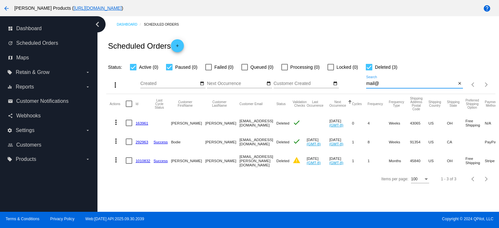 The width and height of the screenshot is (499, 228). I want to click on a: update Scheduled Orders, so click(49, 43).